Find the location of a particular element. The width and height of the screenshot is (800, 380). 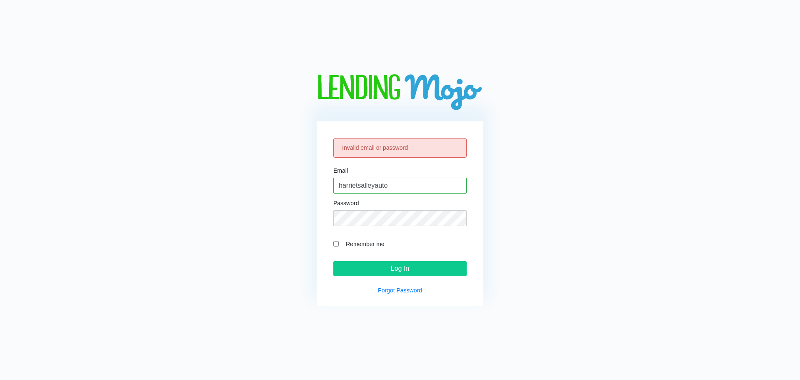

a: Forgot Password is located at coordinates (400, 290).